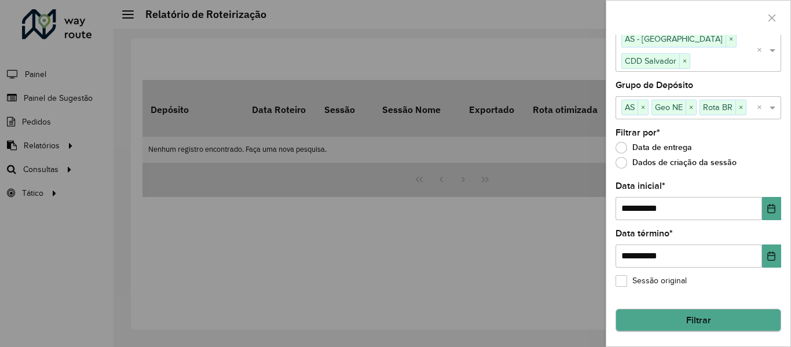 This screenshot has height=347, width=791. I want to click on font: Data de entrega, so click(662, 147).